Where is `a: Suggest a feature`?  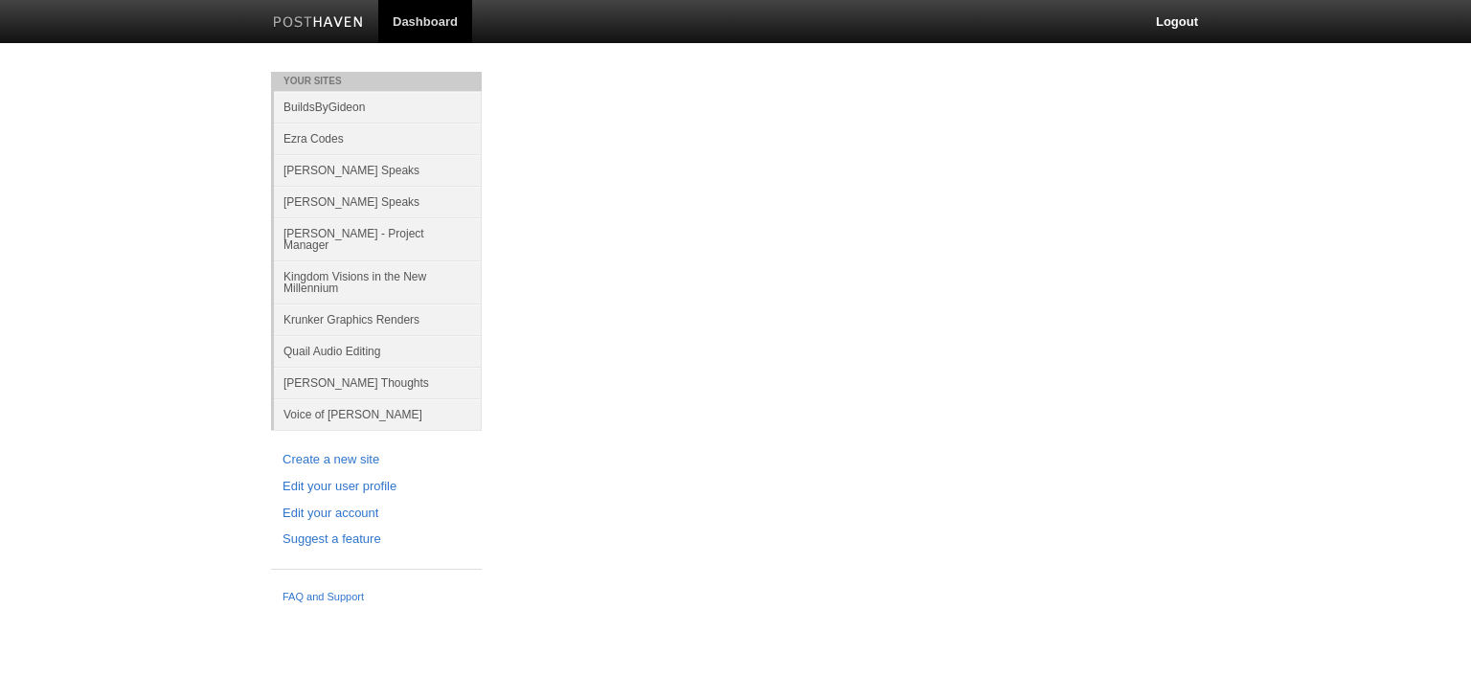
a: Suggest a feature is located at coordinates (376, 539).